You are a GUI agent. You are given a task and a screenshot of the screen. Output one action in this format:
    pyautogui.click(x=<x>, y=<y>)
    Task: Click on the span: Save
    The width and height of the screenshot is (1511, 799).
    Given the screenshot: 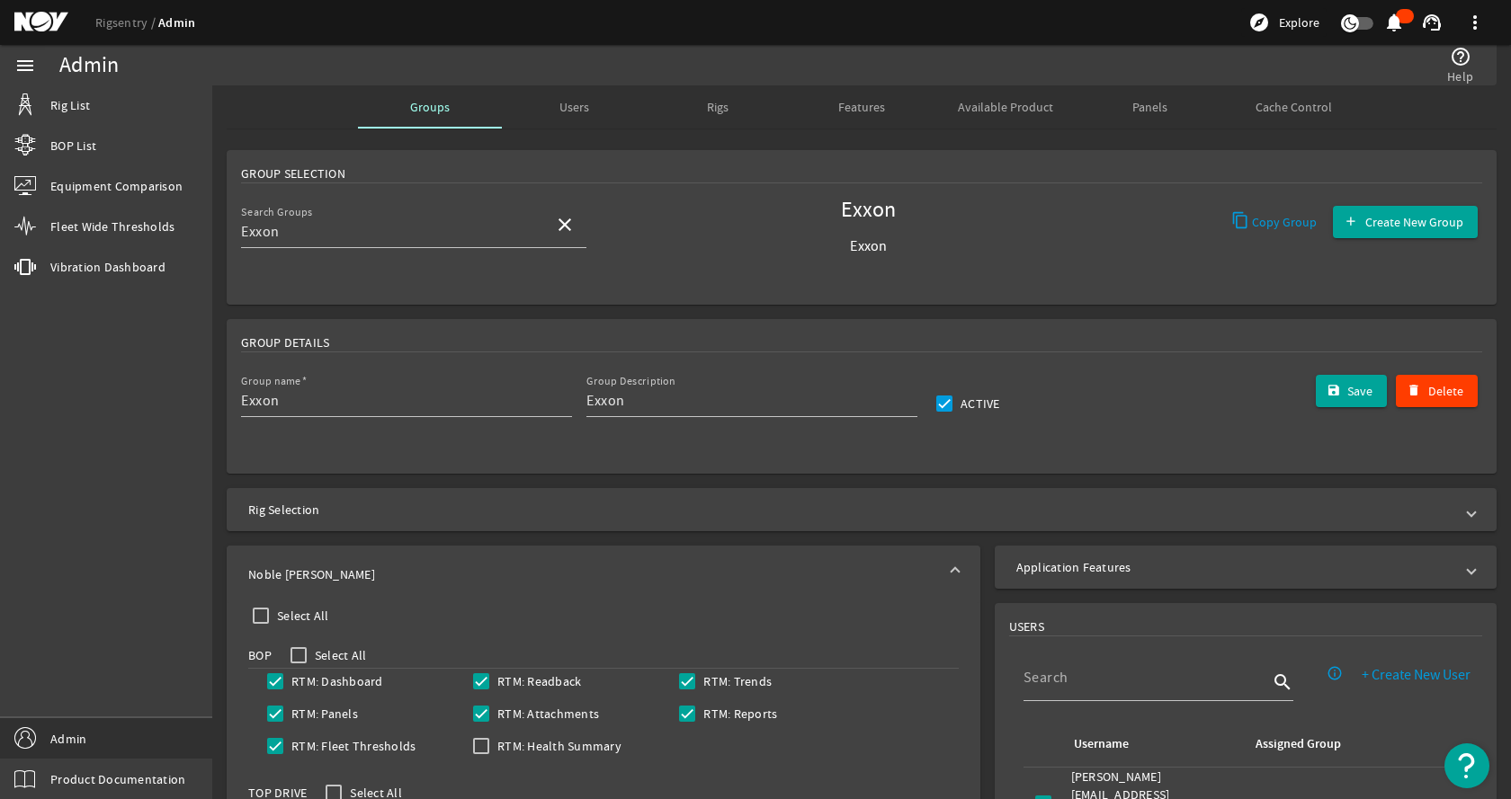 What is the action you would take?
    pyautogui.click(x=1360, y=391)
    